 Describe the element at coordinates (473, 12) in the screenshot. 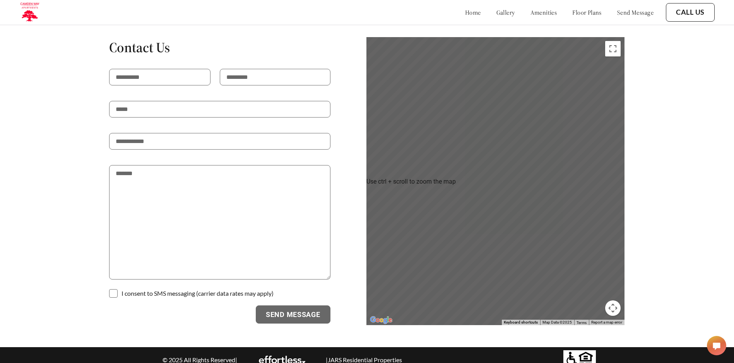

I see `a: home` at that location.